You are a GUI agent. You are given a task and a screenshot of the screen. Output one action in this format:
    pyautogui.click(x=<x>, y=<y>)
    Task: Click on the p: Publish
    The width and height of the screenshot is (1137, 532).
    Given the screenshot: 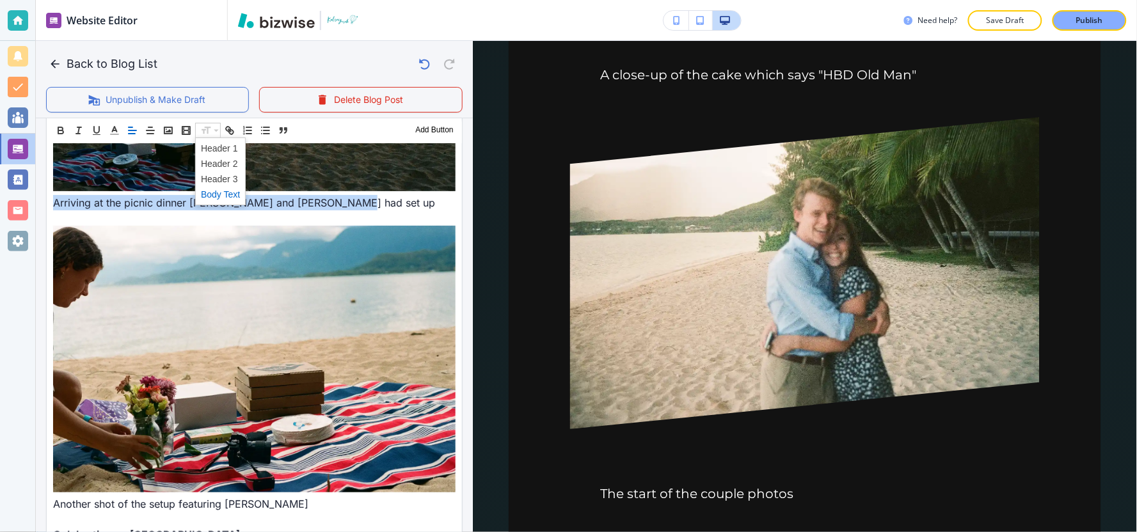 What is the action you would take?
    pyautogui.click(x=1089, y=20)
    